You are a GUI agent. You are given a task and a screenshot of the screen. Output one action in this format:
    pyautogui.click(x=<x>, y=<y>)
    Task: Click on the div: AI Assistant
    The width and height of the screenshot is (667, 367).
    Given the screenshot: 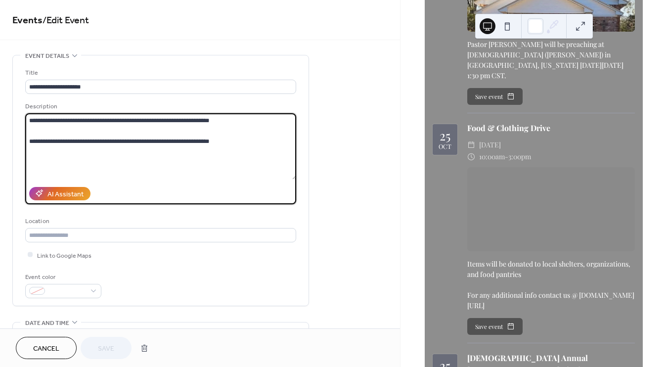 What is the action you would take?
    pyautogui.click(x=65, y=194)
    